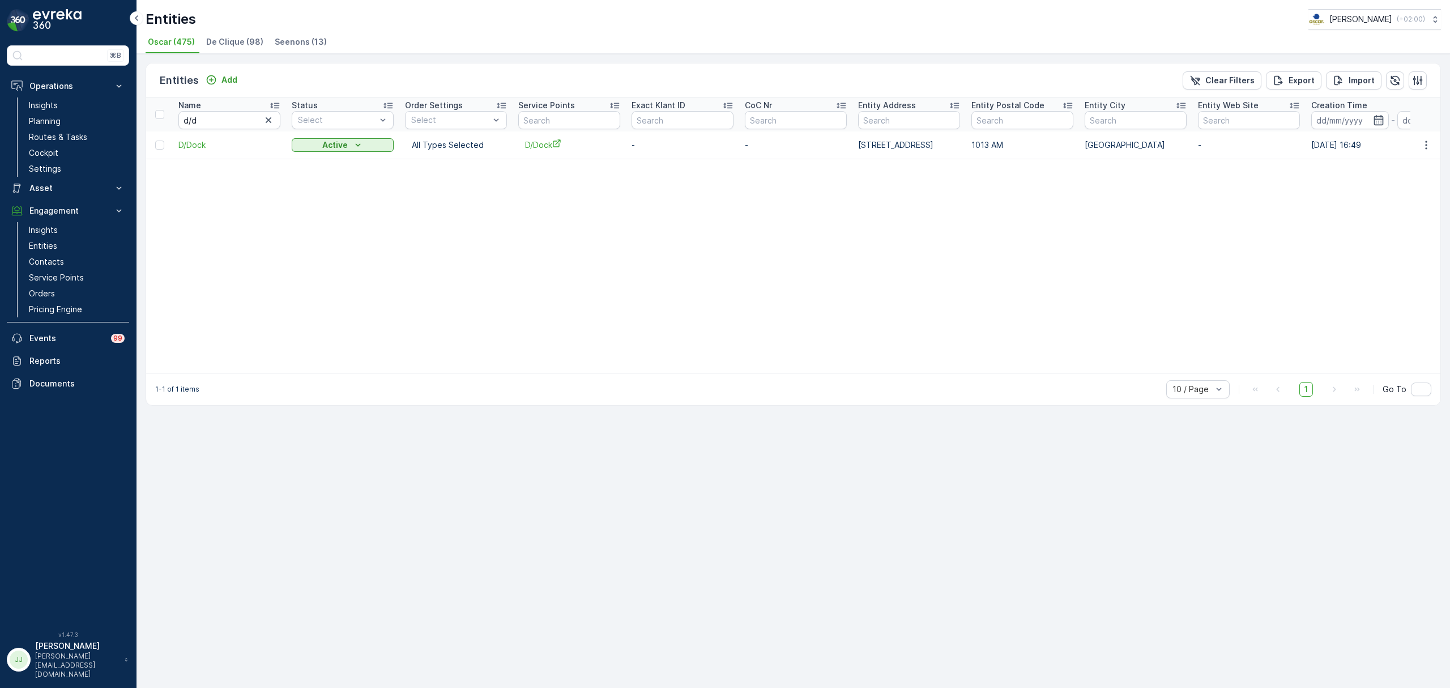  What do you see at coordinates (1395, 389) in the screenshot?
I see `span: Go To` at bounding box center [1395, 389].